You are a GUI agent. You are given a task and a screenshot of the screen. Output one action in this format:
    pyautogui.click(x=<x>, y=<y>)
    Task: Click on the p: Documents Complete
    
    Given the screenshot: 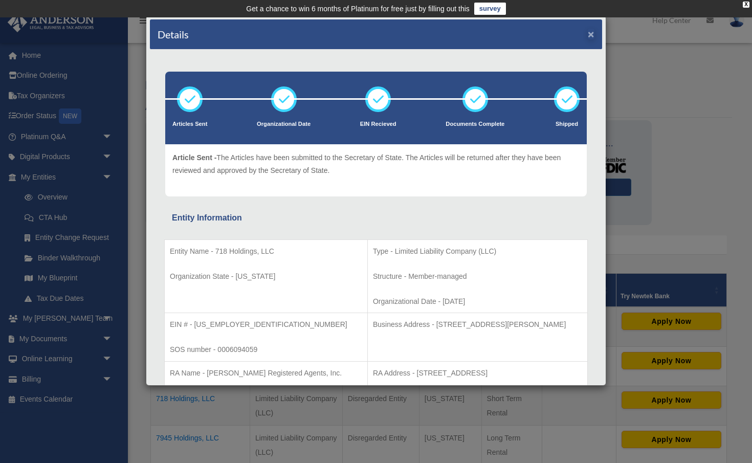 What is the action you would take?
    pyautogui.click(x=475, y=124)
    